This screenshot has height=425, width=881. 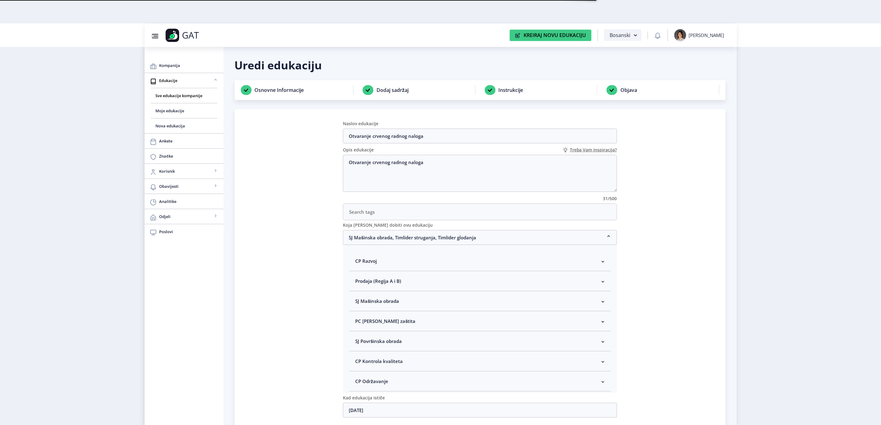 What do you see at coordinates (184, 65) in the screenshot?
I see `a: Kompanija` at bounding box center [184, 65].